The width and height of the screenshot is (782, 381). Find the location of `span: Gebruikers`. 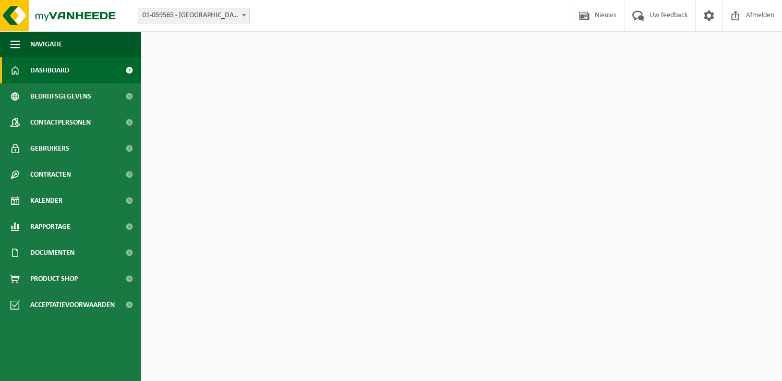

span: Gebruikers is located at coordinates (50, 149).